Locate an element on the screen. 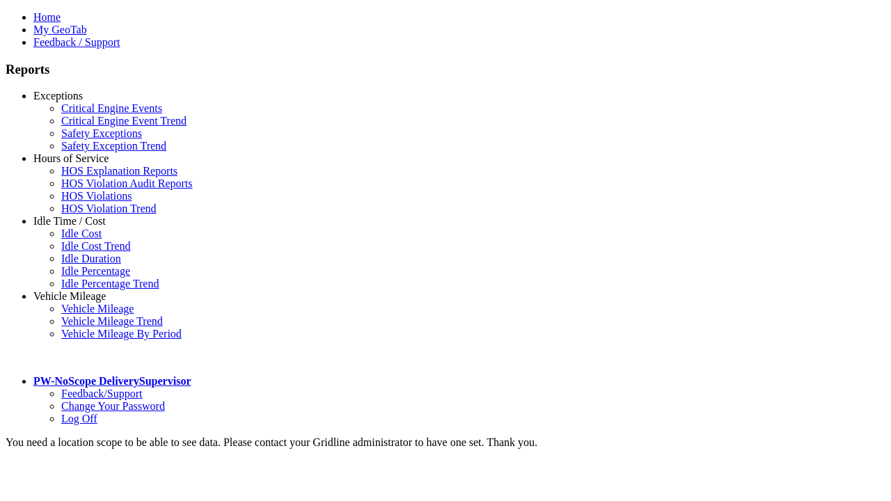 The height and width of the screenshot is (501, 891). a: Critical Engine Event Trend is located at coordinates (124, 120).